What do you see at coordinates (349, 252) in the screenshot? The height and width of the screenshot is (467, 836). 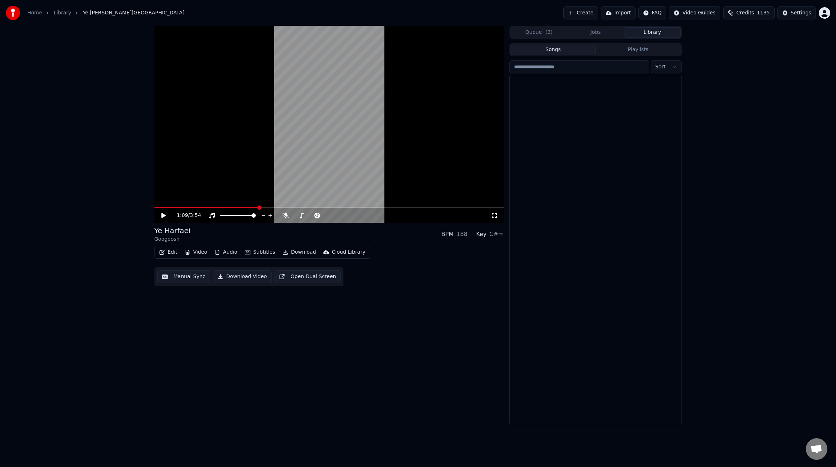 I see `div: Cloud Library` at bounding box center [349, 252].